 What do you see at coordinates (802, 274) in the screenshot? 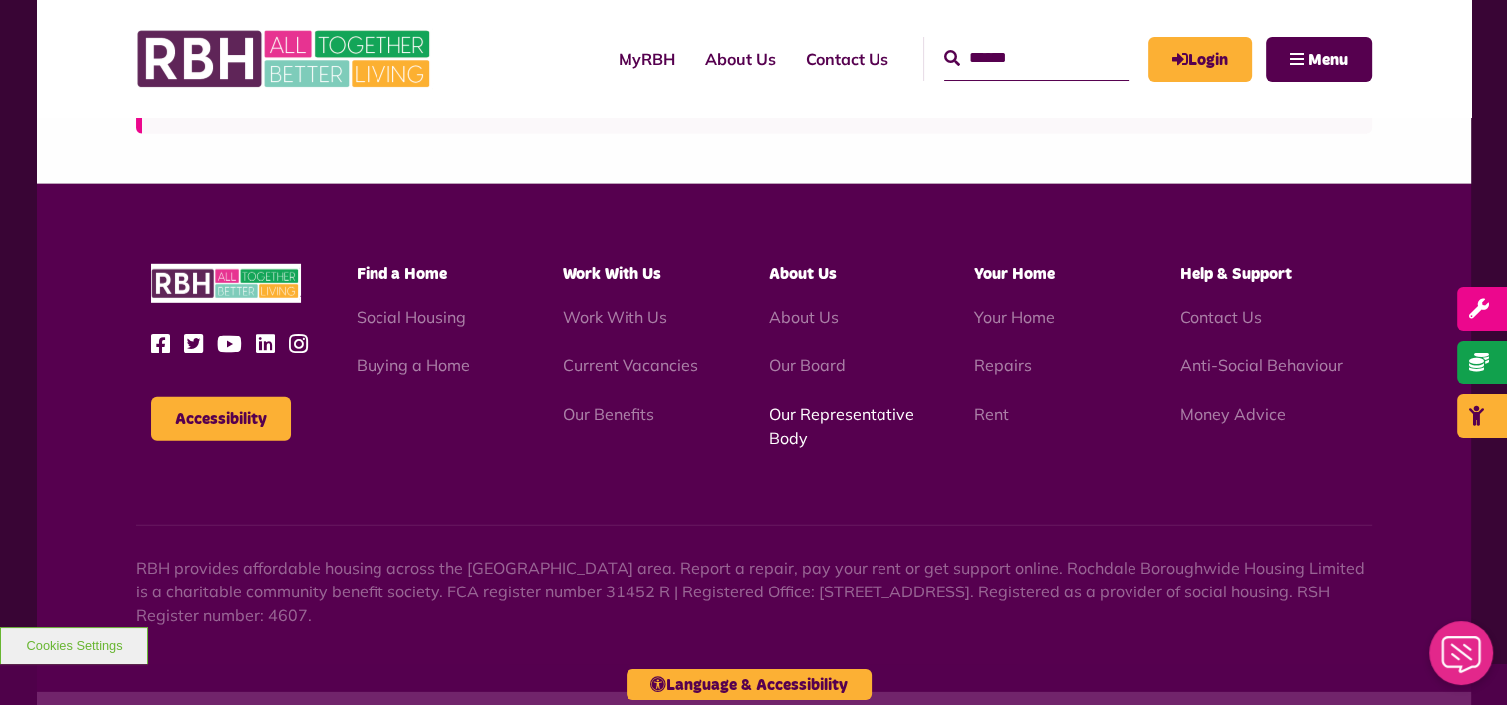
I see `span: About Us` at bounding box center [802, 274].